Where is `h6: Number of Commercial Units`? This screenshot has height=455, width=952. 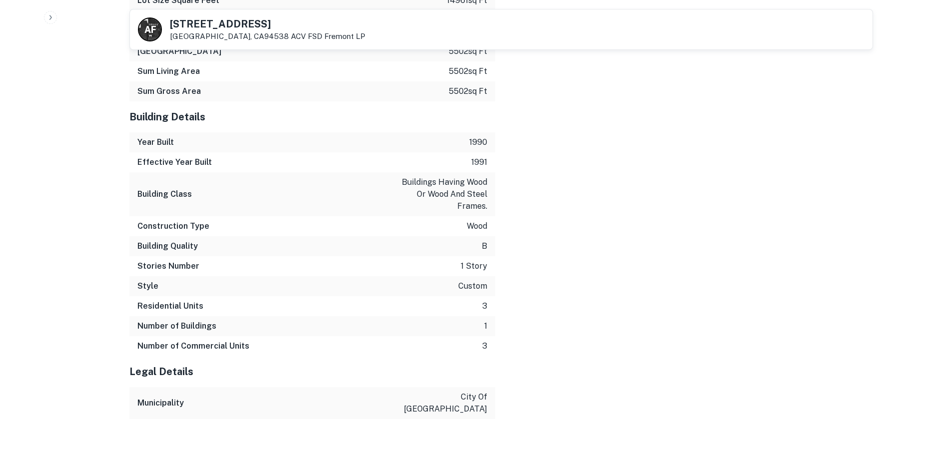
h6: Number of Commercial Units is located at coordinates (193, 346).